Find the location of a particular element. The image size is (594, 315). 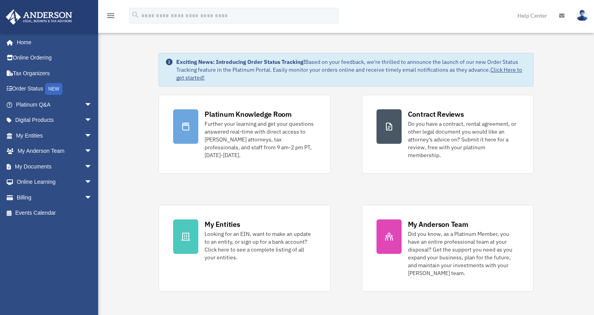

a: My Anderson Team Did you know, as a Platinum Member, you have an entire professional team at your... is located at coordinates (447, 248).